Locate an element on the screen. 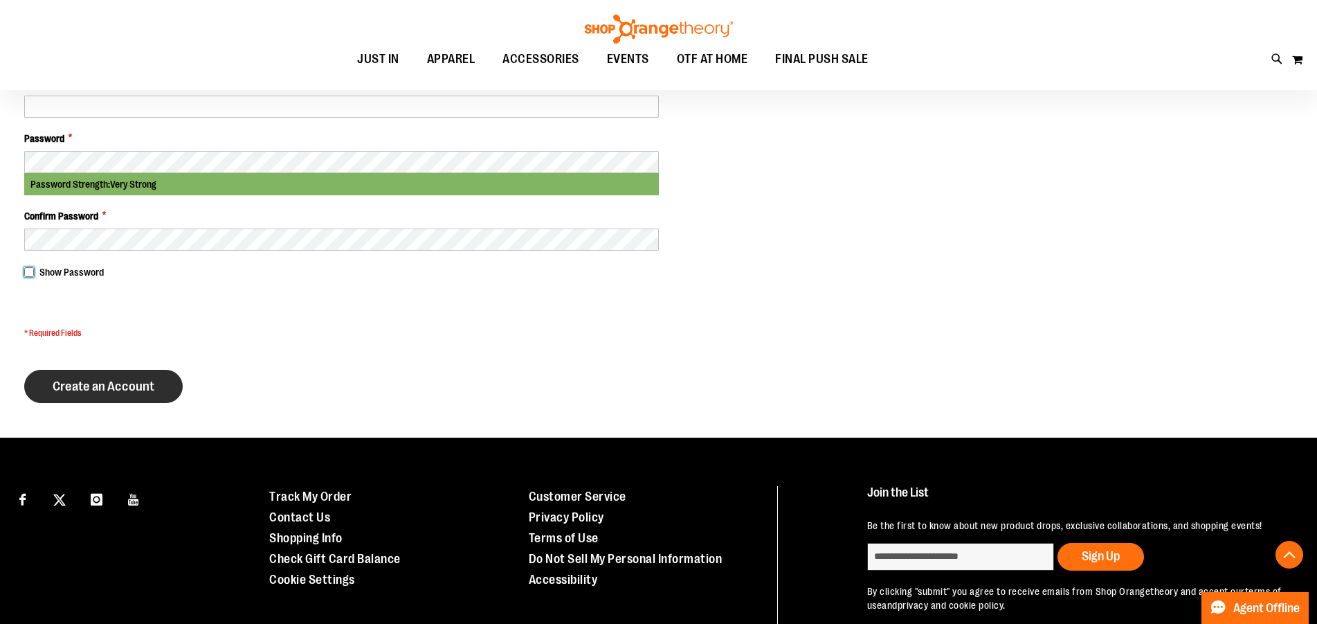 This screenshot has width=1317, height=624. span: APPAREL is located at coordinates (451, 59).